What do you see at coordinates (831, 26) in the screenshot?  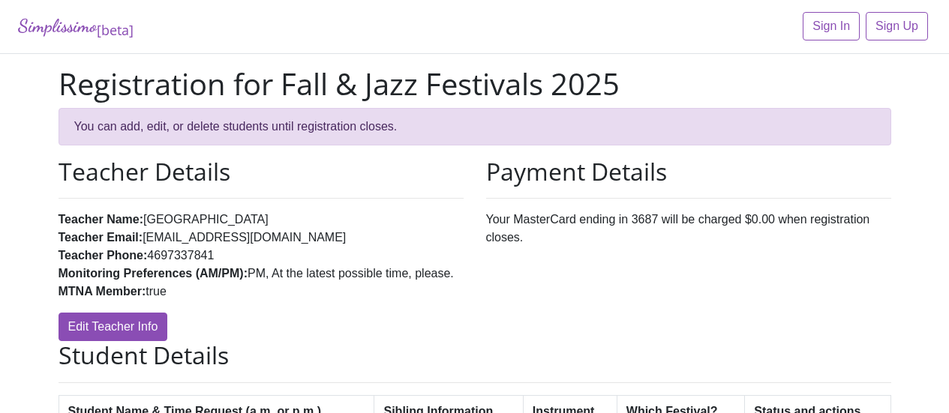 I see `a: Sign In` at bounding box center [831, 26].